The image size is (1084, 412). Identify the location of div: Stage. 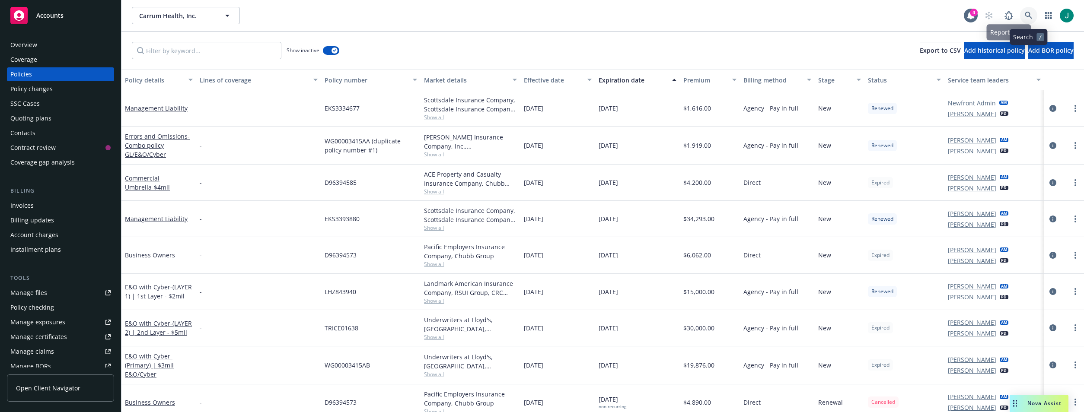
(835, 80).